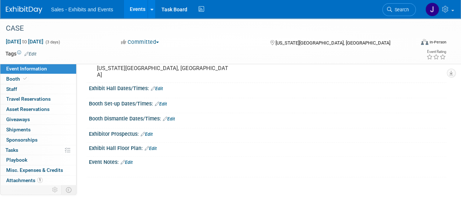 Image resolution: width=461 pixels, height=204 pixels. I want to click on td: Personalize Event Tab Strip, so click(55, 190).